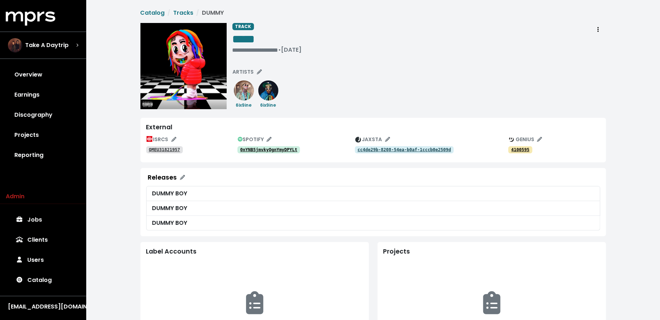 This screenshot has width=660, height=320. I want to click on img: The jaxsta.com logo, so click(358, 140).